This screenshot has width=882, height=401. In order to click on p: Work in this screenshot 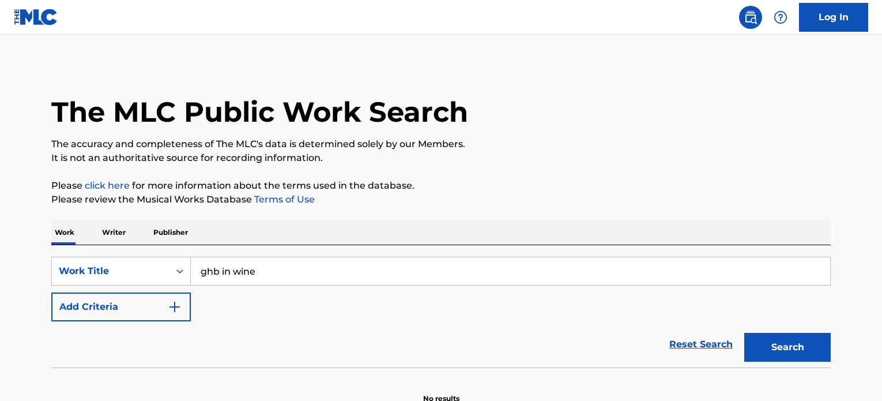, I will do `click(65, 232)`.